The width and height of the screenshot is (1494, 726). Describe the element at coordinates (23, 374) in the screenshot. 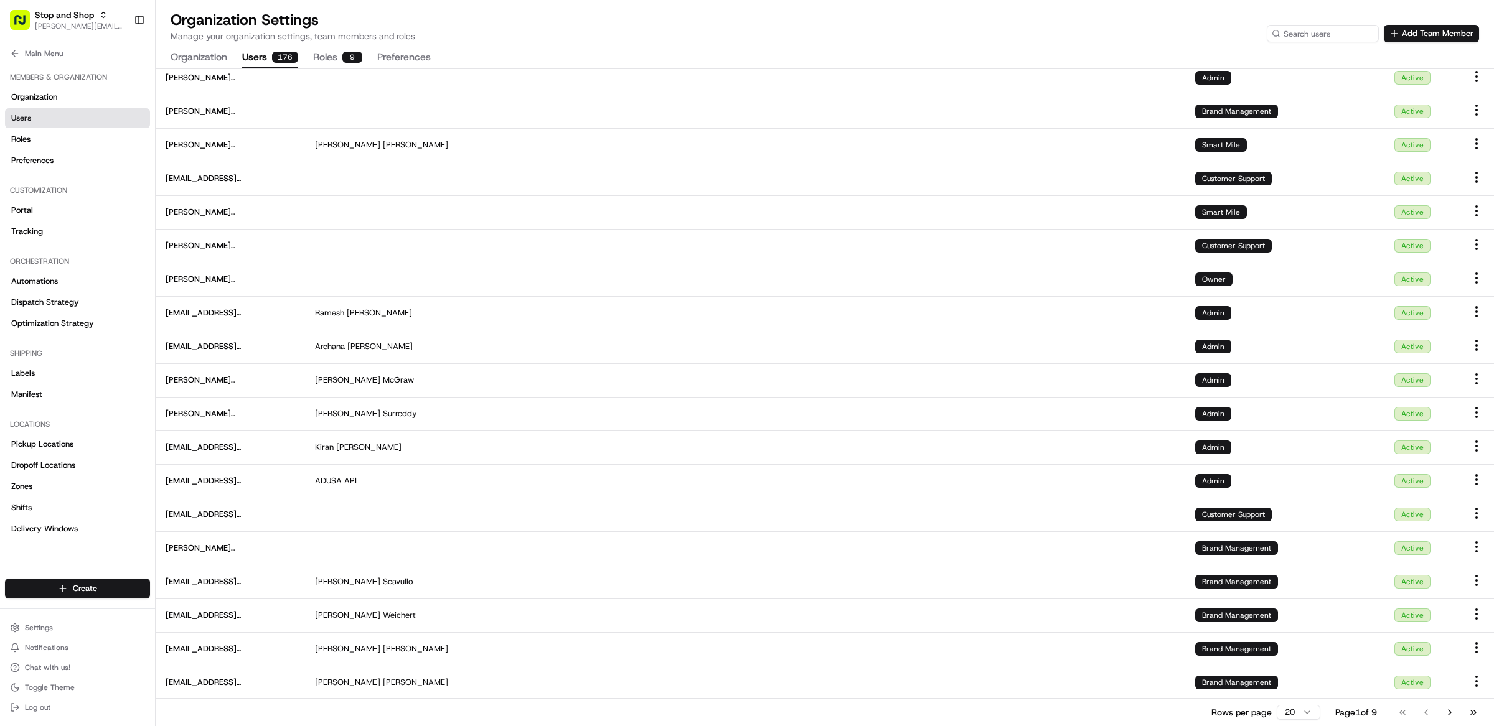

I see `span: Labels` at that location.